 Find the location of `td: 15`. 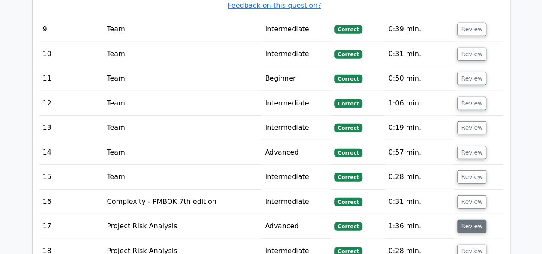

td: 15 is located at coordinates (72, 177).